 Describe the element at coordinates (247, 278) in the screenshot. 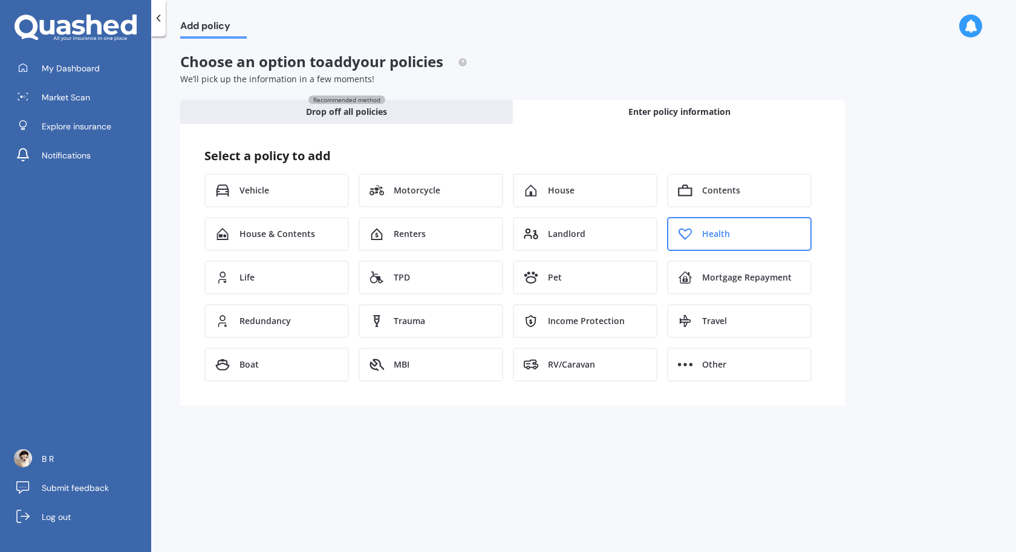

I see `span: Life` at that location.